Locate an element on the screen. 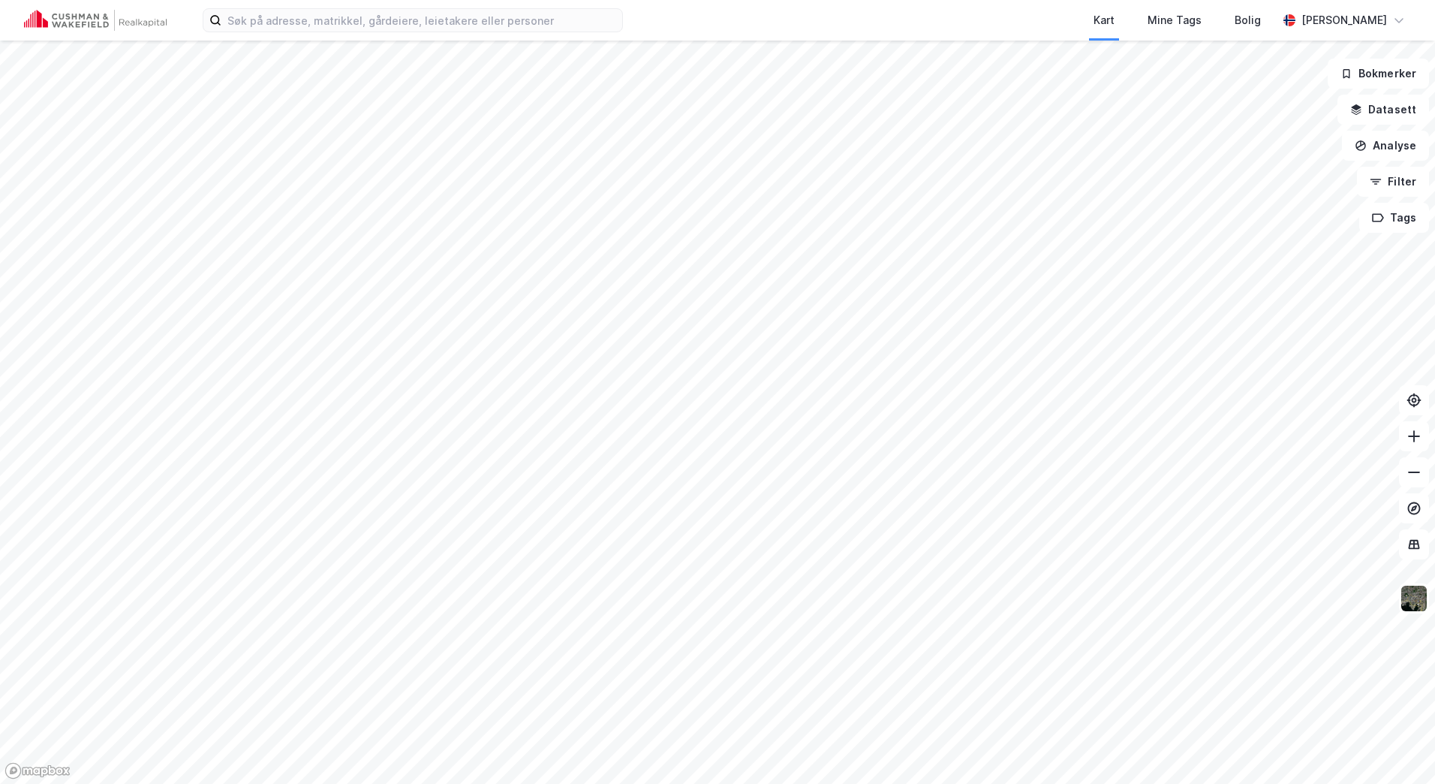 Image resolution: width=1435 pixels, height=784 pixels. input: Søk på adresse, matrikkel, gårdeiere, leietakere eller personer is located at coordinates (422, 20).